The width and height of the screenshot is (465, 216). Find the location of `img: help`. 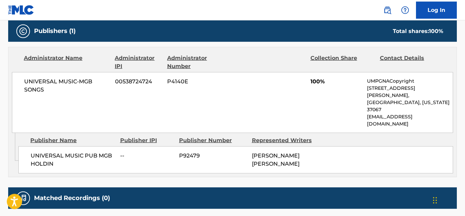

img: help is located at coordinates (405, 10).